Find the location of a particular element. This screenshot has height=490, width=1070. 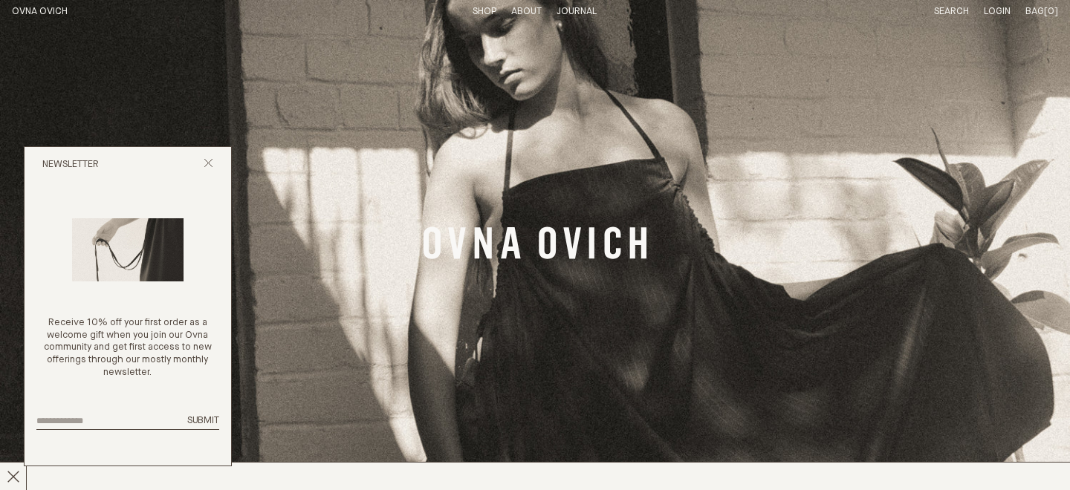

button: Submit is located at coordinates (203, 421).